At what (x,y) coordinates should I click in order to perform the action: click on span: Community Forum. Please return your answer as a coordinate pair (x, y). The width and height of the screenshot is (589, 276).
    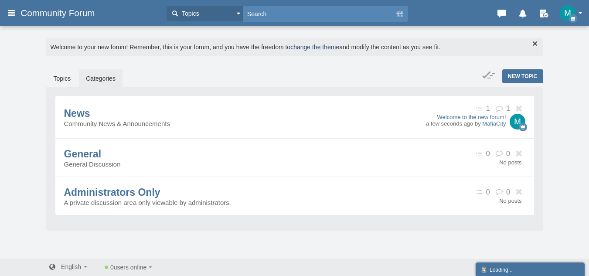
    Looking at the image, I should click on (61, 13).